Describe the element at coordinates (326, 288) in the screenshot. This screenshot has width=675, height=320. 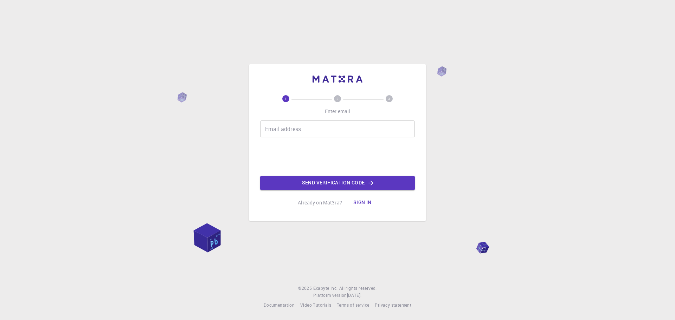
I see `span: Exabyte Inc.` at that location.